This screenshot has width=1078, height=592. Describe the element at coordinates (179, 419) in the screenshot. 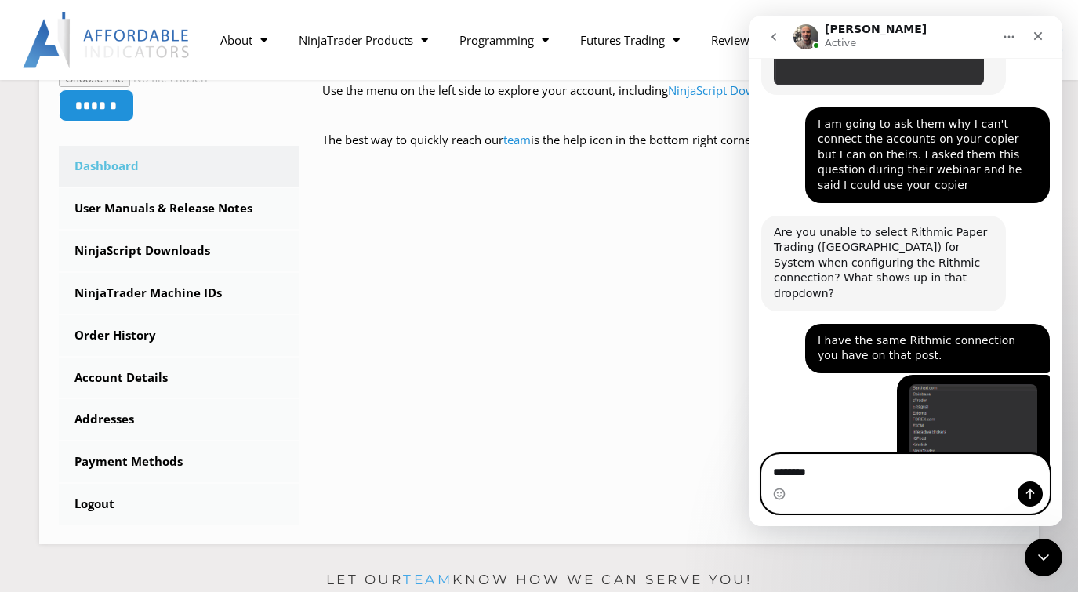

I see `a: Addresses` at that location.